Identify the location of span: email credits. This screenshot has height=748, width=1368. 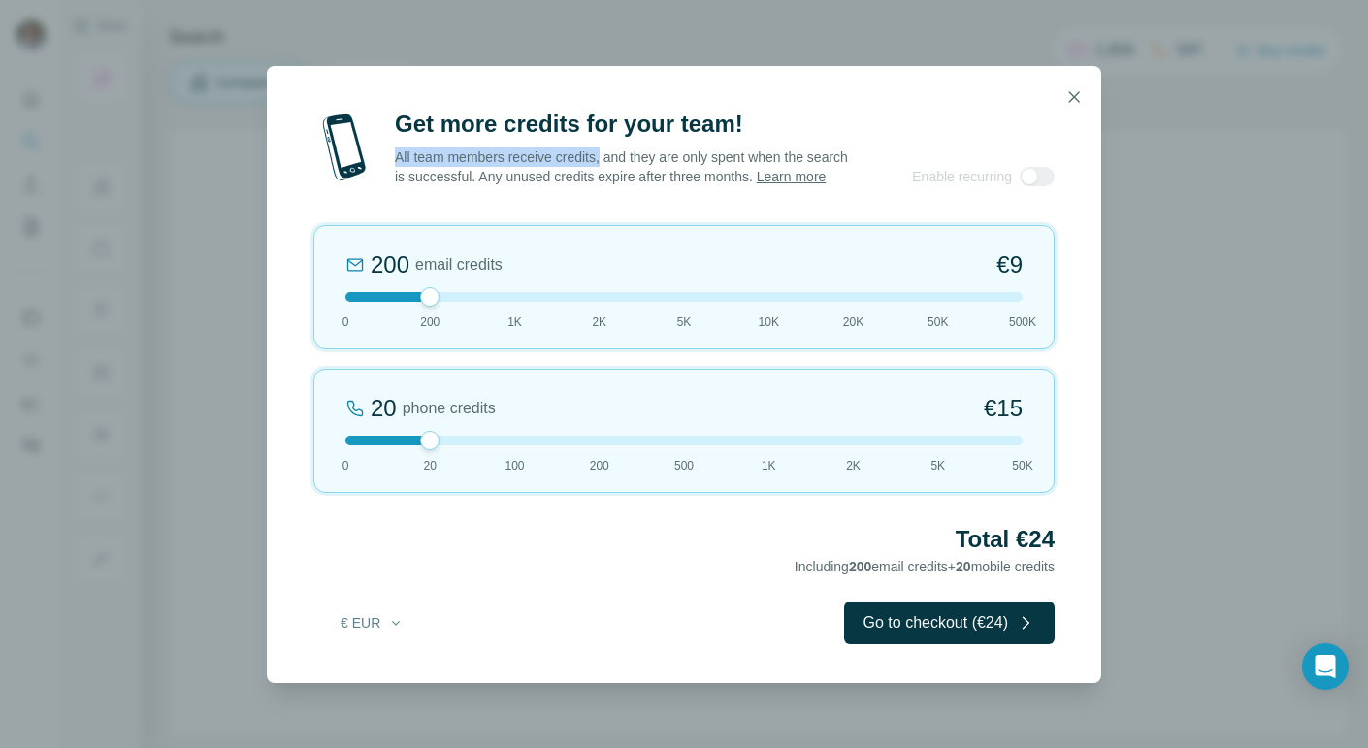
(459, 265).